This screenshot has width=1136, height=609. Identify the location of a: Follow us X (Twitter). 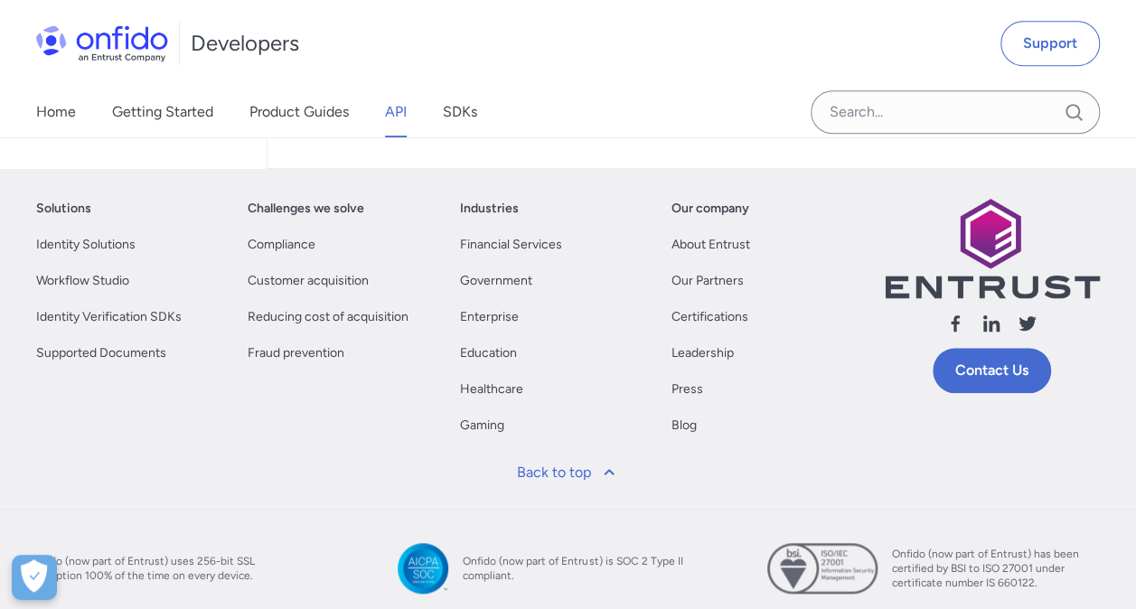
(1028, 326).